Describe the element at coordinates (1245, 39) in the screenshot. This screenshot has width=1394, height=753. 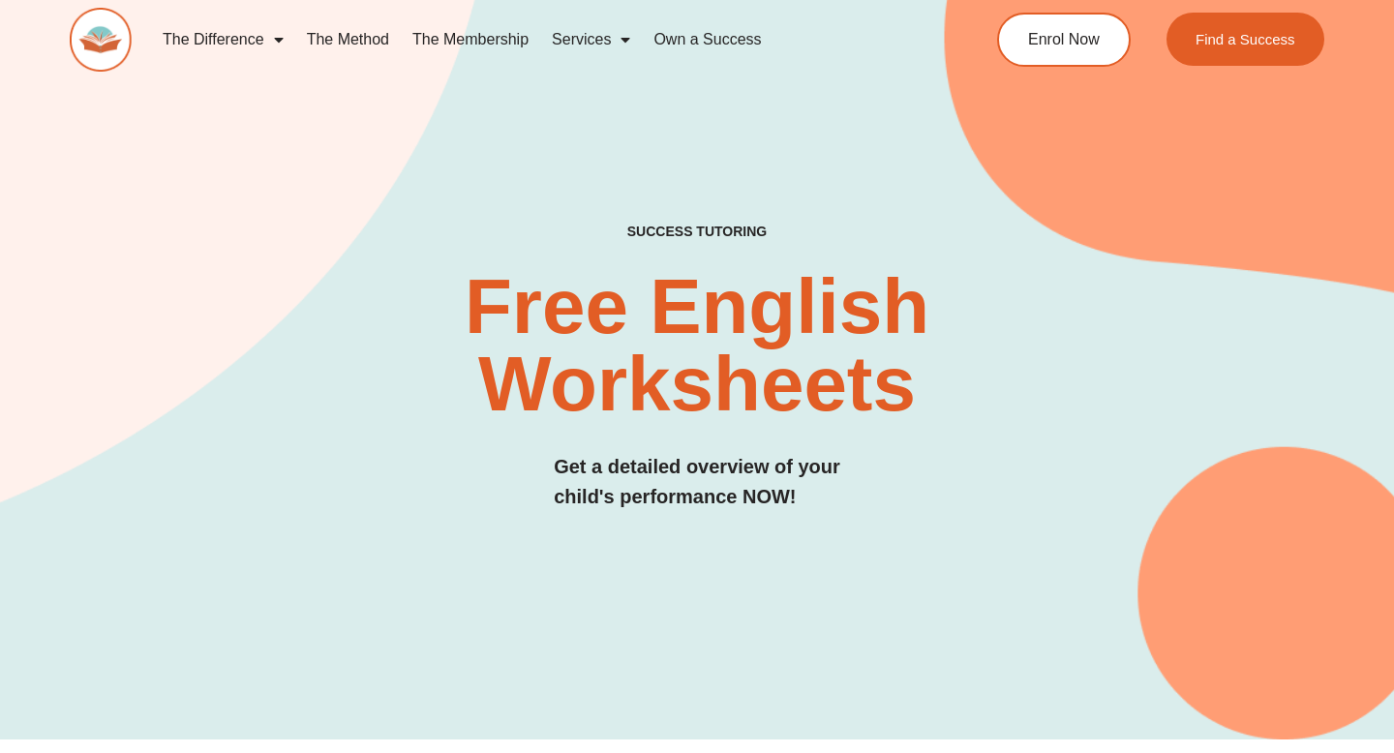
I see `a: Find a Success` at that location.